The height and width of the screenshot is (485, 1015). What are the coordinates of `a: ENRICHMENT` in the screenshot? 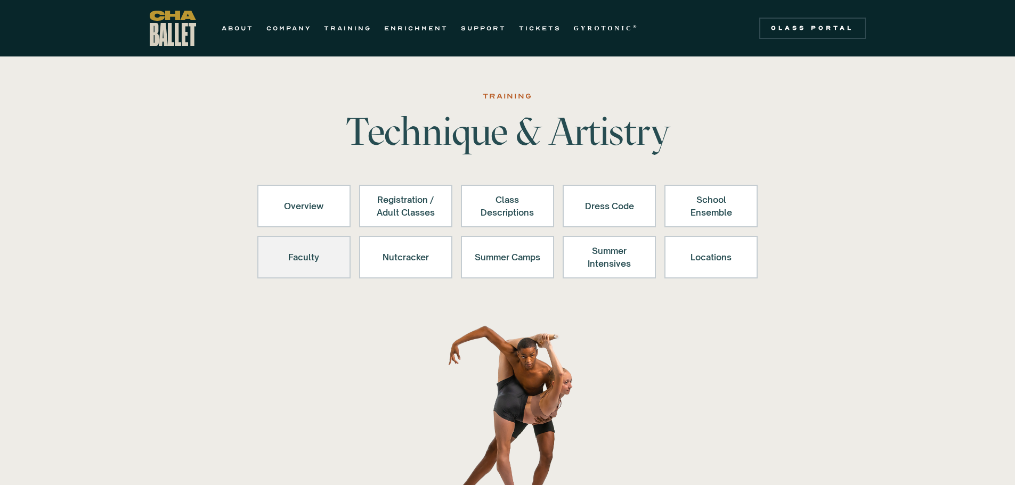 It's located at (416, 28).